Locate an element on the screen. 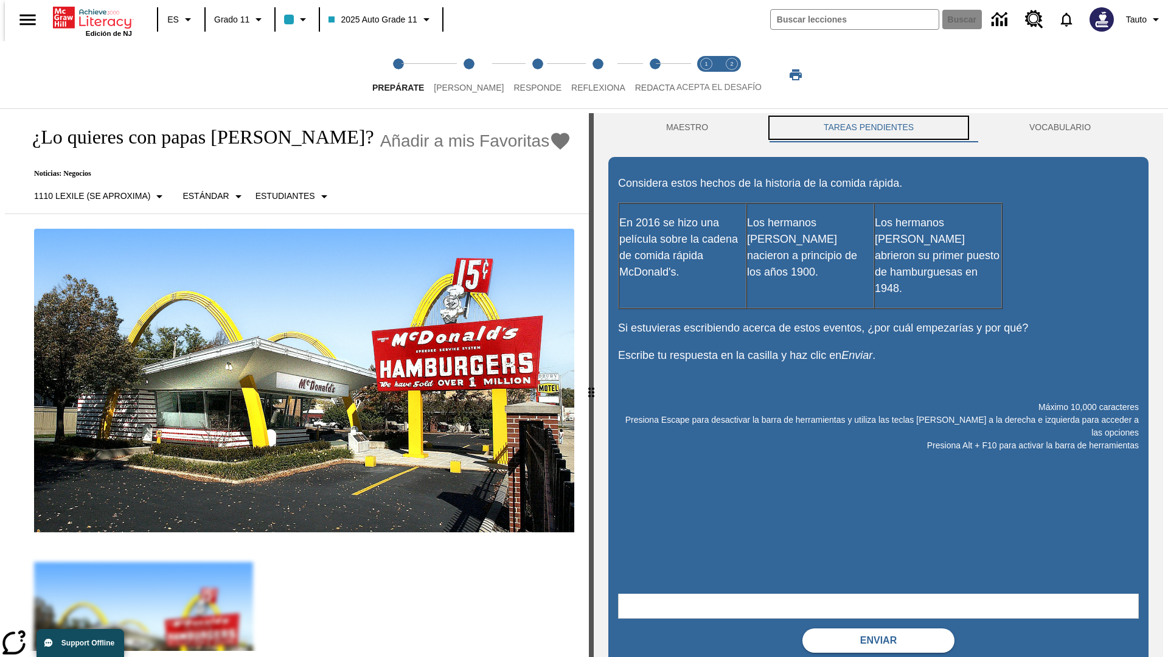  body: Máximo 10,000 caracteres Presiona Escape para desactivar la barra de herramientas y utiliza las t... is located at coordinates (91, 15).